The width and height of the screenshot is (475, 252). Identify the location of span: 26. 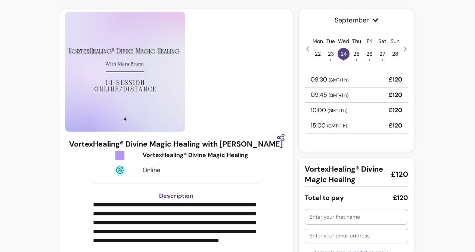
(369, 54).